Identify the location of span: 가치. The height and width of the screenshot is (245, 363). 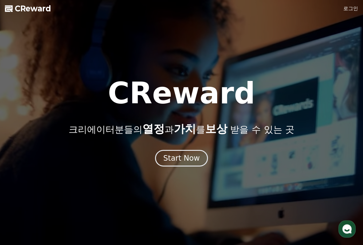
(185, 129).